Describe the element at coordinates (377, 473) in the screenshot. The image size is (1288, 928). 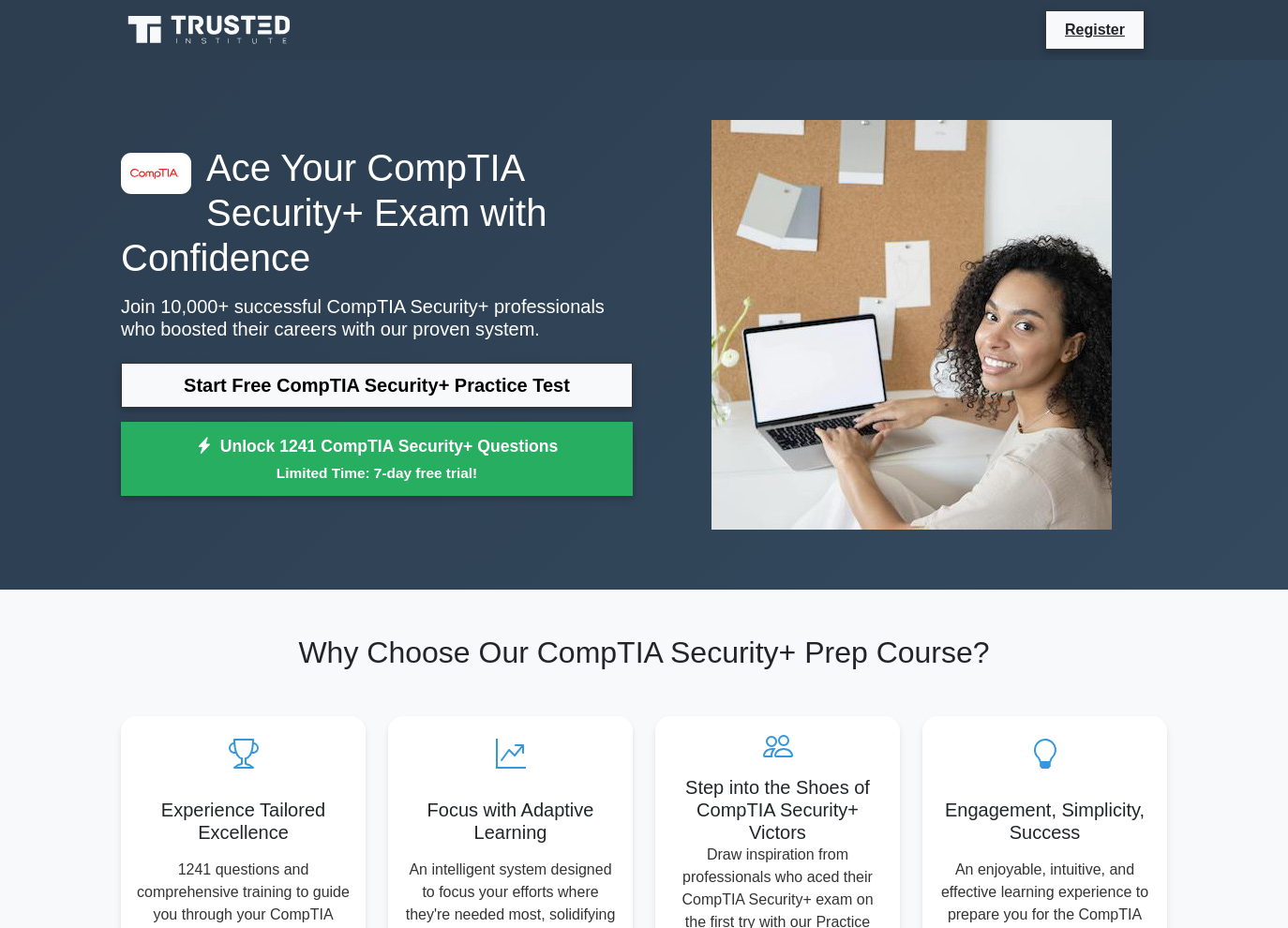
I see `small: Limited Time: 7-day free trial!` at that location.